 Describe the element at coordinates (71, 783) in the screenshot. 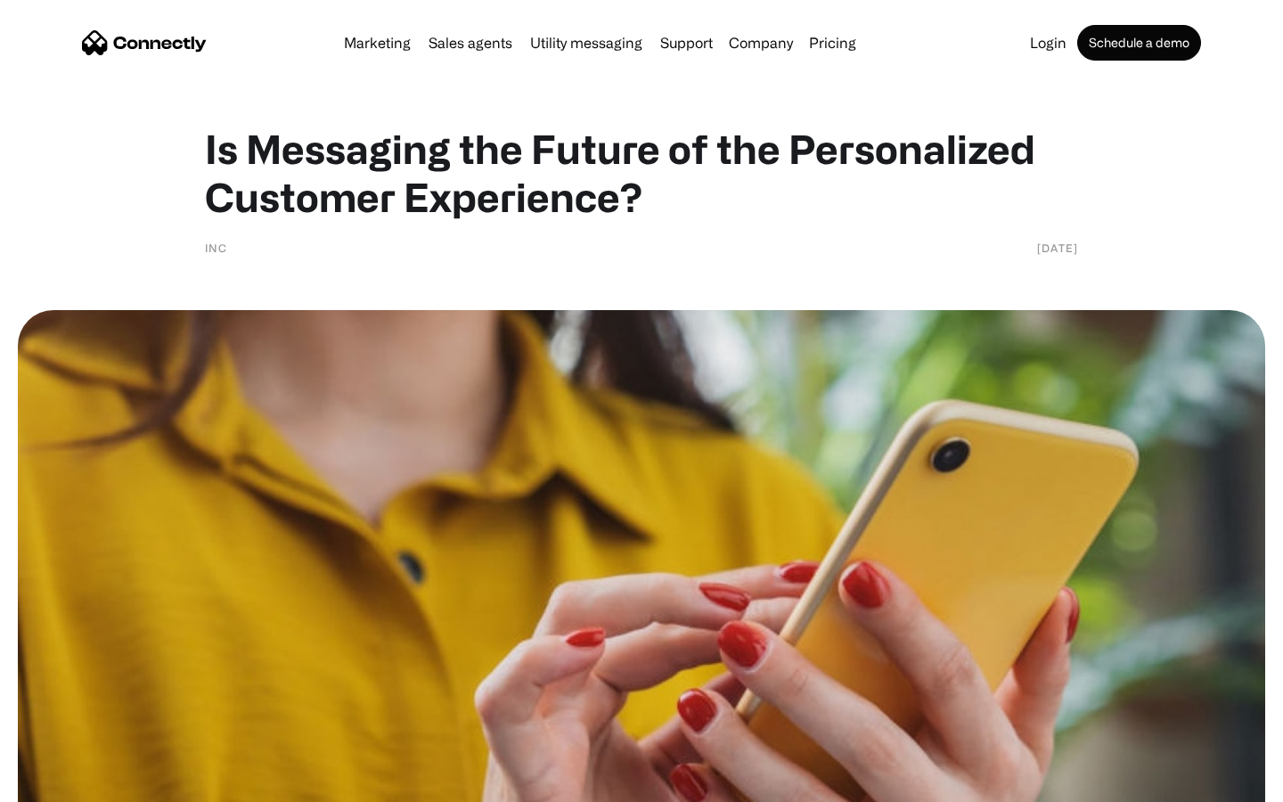

I see `ul: Language list` at that location.